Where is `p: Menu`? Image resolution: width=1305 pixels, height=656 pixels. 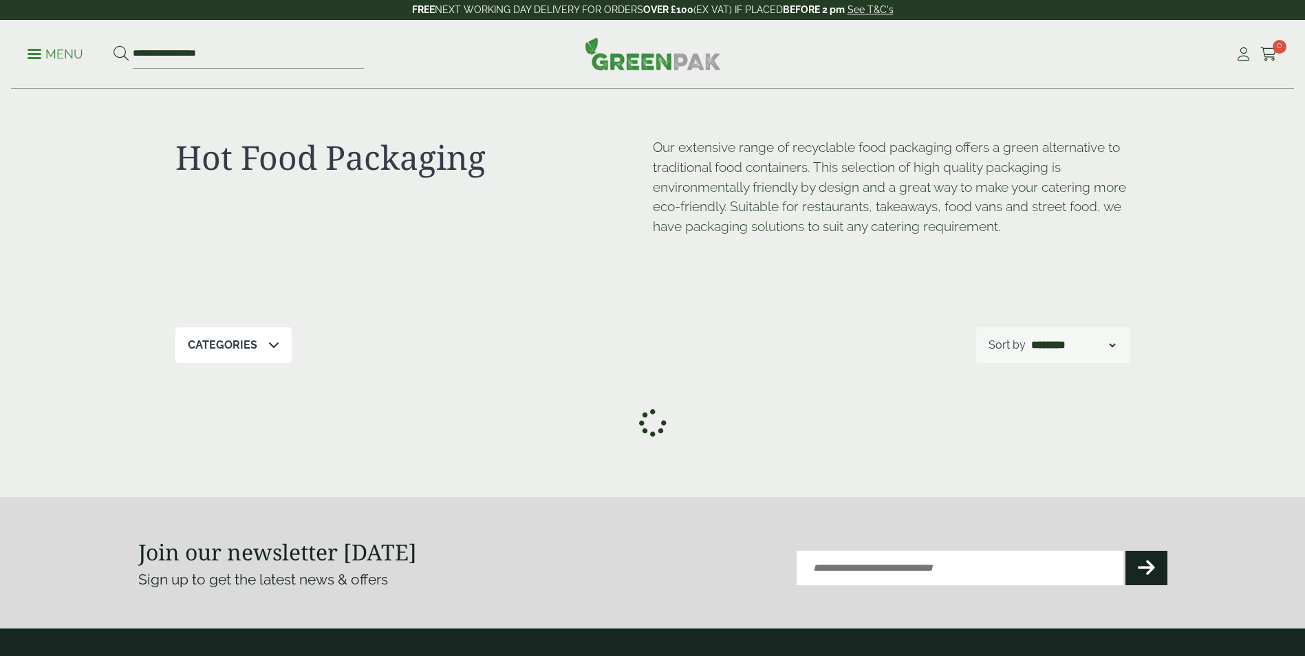
p: Menu is located at coordinates (55, 54).